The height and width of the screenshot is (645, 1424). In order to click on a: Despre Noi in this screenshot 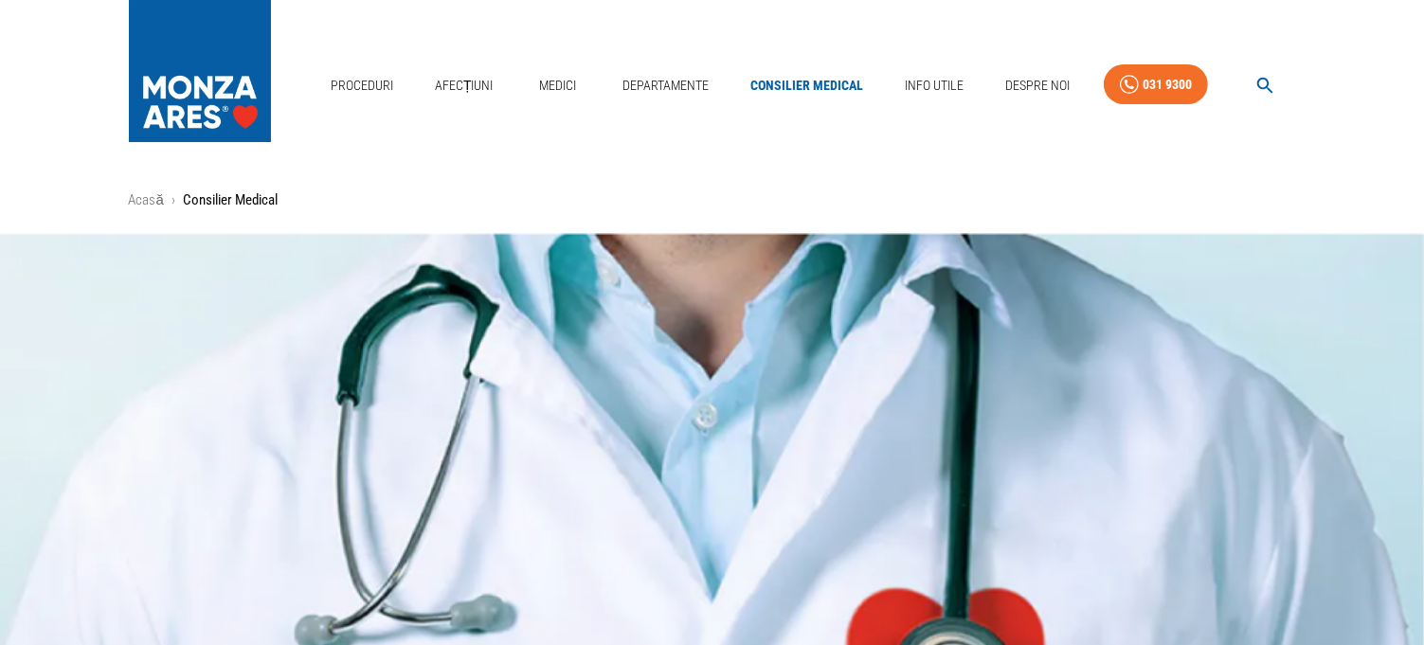, I will do `click(1037, 85)`.